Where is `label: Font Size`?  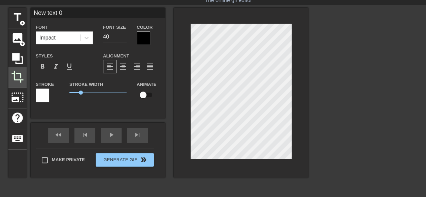 label: Font Size is located at coordinates (115, 27).